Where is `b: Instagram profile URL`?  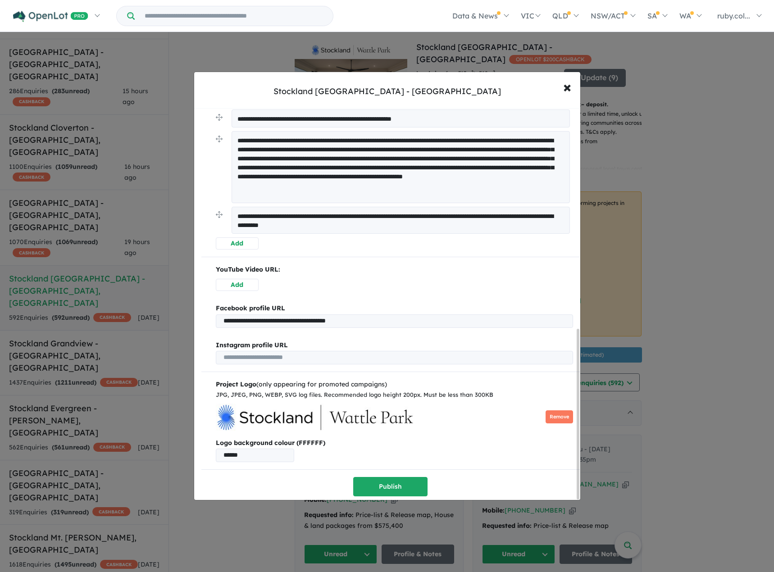
b: Instagram profile URL is located at coordinates (252, 345).